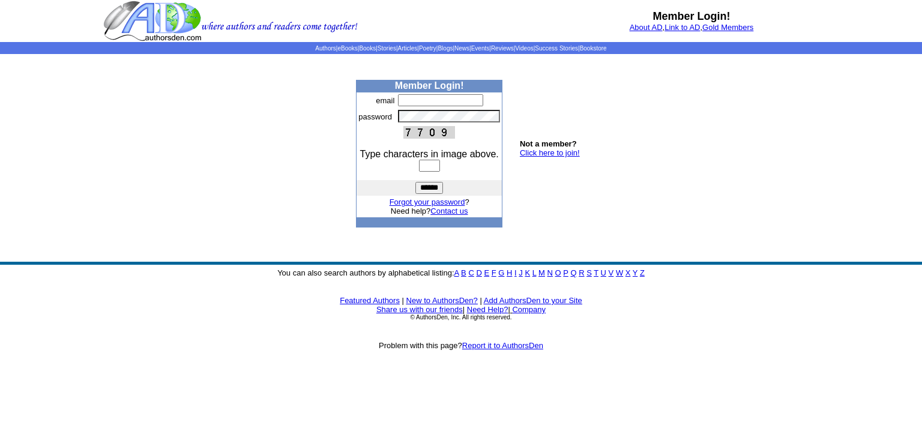  I want to click on a: Add AuthorsDen to your Site, so click(533, 300).